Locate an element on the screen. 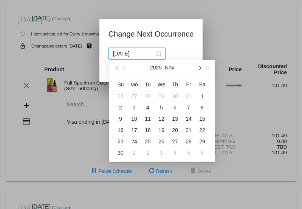 Image resolution: width=302 pixels, height=209 pixels. div: 18 is located at coordinates (148, 130).